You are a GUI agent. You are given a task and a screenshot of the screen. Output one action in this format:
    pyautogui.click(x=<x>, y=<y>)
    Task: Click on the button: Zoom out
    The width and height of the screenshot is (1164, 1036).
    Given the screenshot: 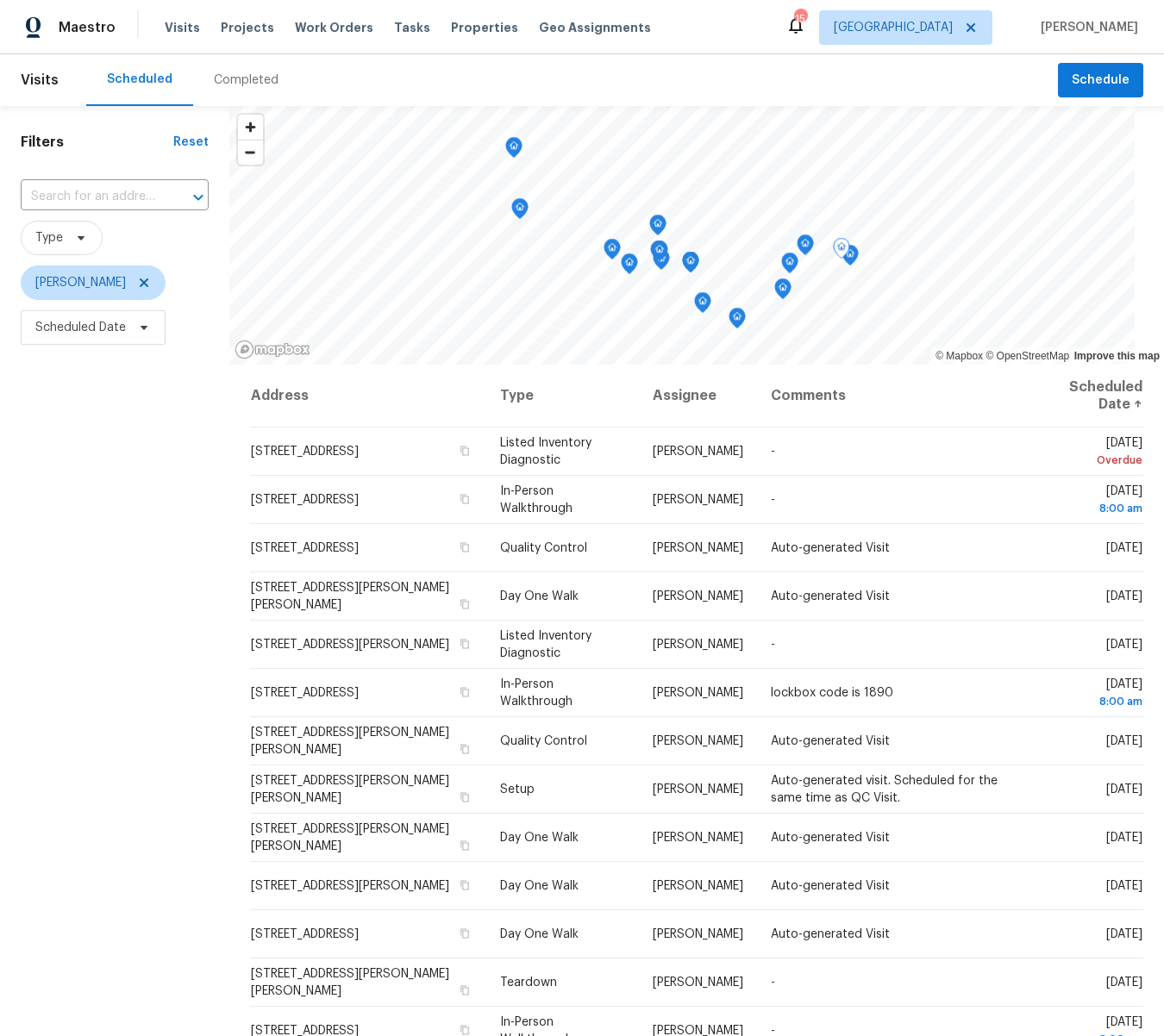 What is the action you would take?
    pyautogui.click(x=250, y=151)
    